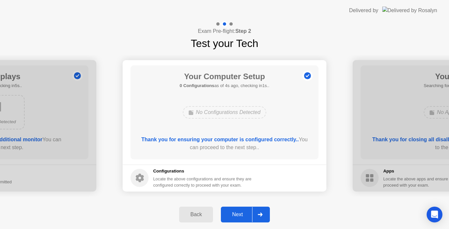 The height and width of the screenshot is (229, 449). Describe the element at coordinates (196, 215) in the screenshot. I see `div: Back` at that location.